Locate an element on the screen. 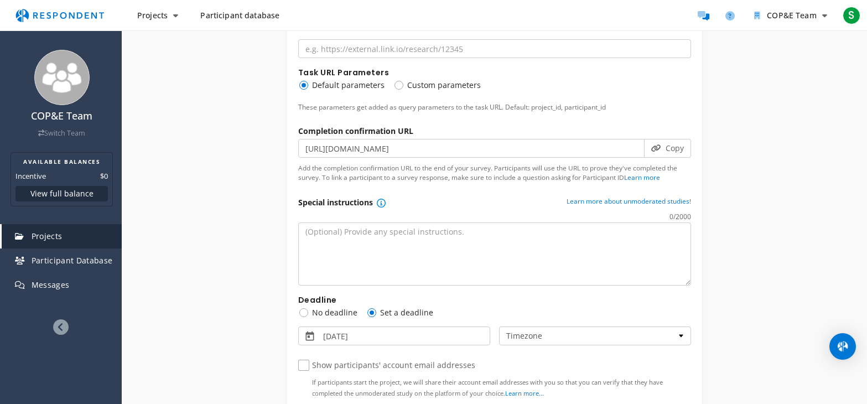 The height and width of the screenshot is (404, 867). input: e.g. https://external.link.io/research/12345 is located at coordinates (494, 49).